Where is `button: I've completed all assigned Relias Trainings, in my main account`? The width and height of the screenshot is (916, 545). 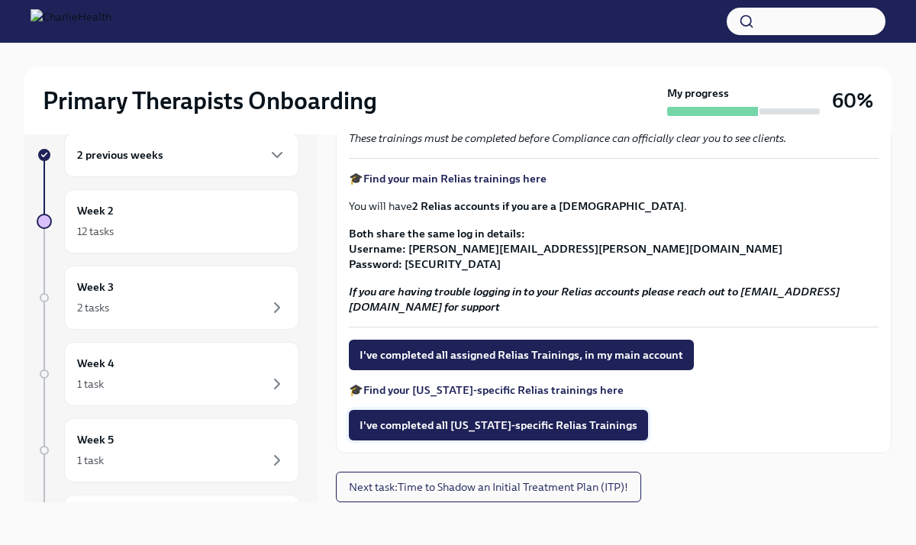 button: I've completed all assigned Relias Trainings, in my main account is located at coordinates (521, 355).